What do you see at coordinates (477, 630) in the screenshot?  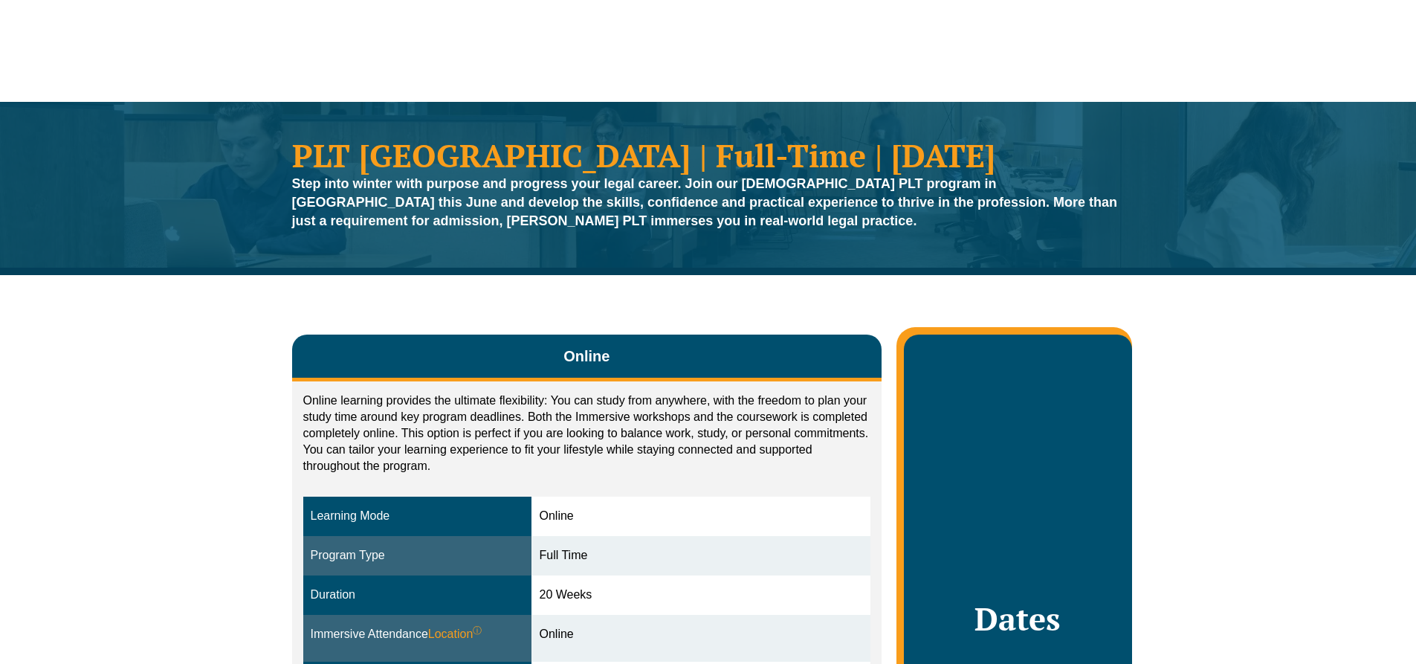 I see `sup: ⓘ` at bounding box center [477, 630].